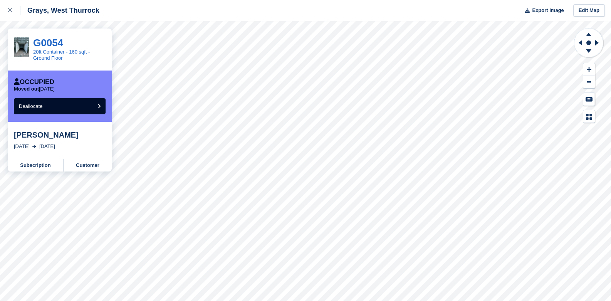  I want to click on a: Customer, so click(87, 165).